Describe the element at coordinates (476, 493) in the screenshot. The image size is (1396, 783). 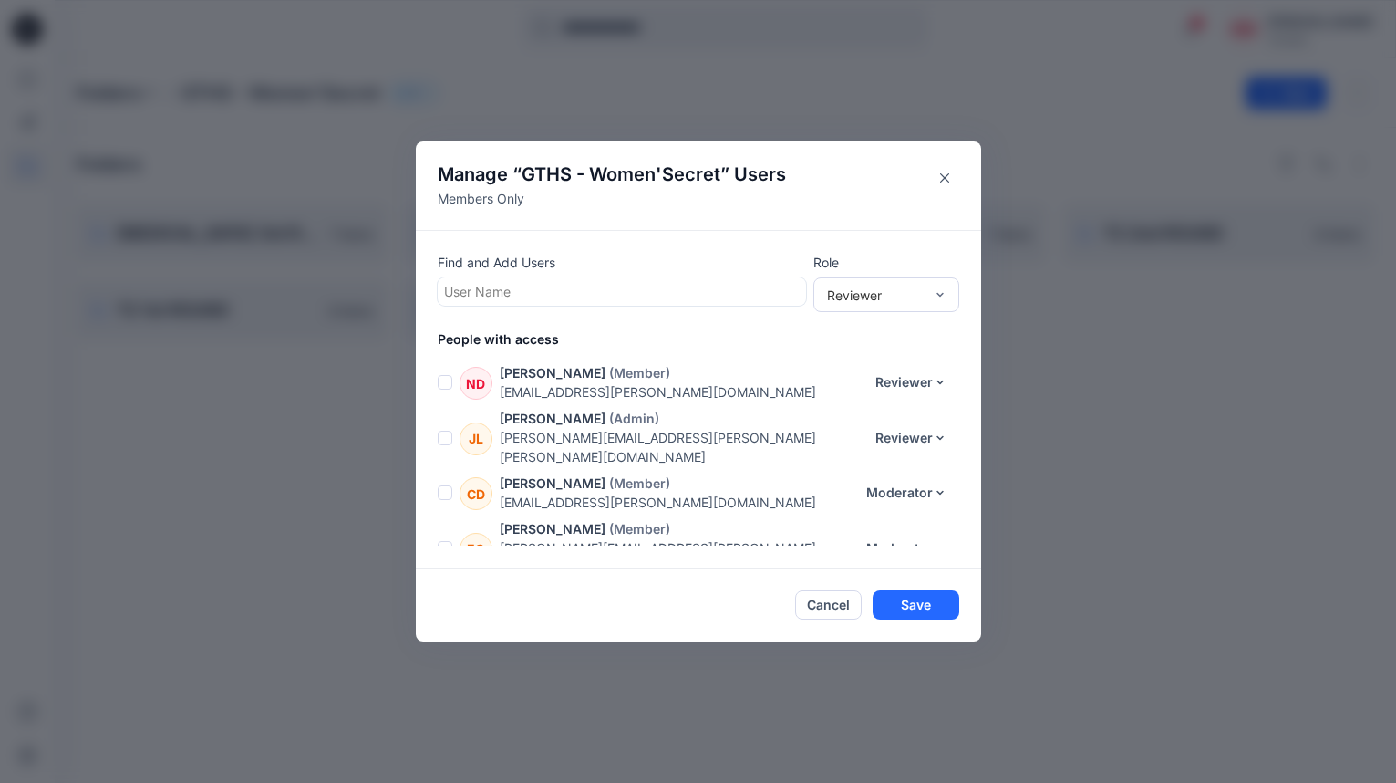
I see `div: CD` at that location.